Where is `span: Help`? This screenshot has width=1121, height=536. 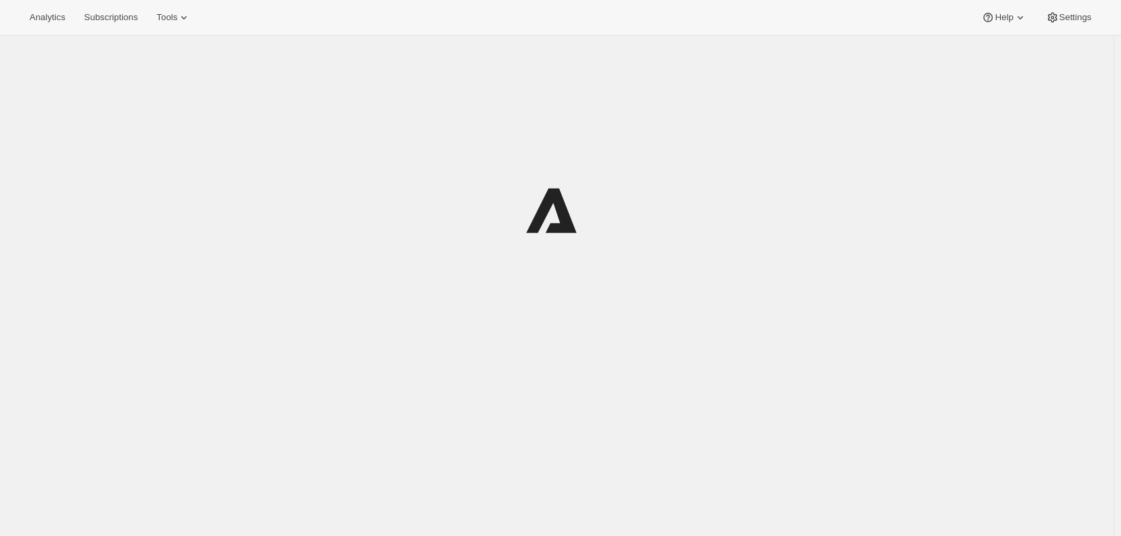
span: Help is located at coordinates (1004, 17).